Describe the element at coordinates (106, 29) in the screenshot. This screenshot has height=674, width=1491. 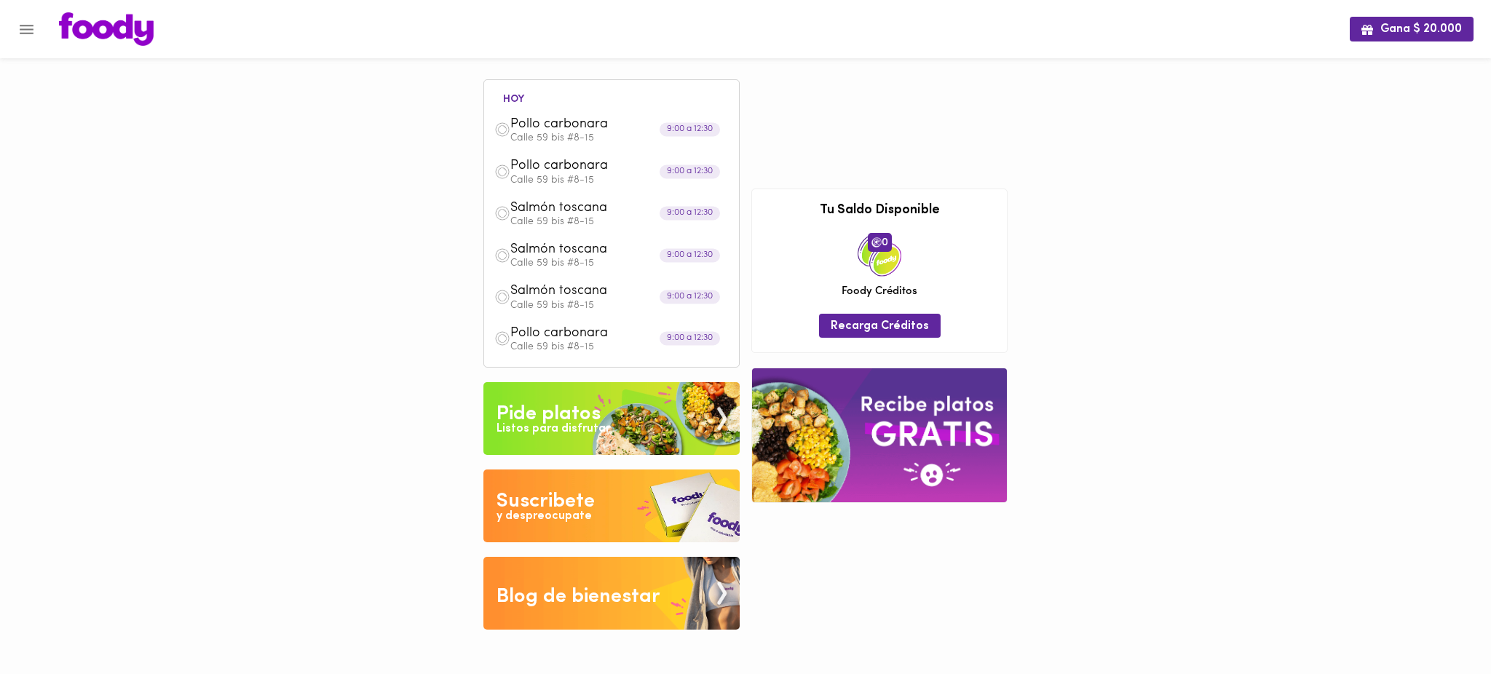
I see `img: logo.png` at that location.